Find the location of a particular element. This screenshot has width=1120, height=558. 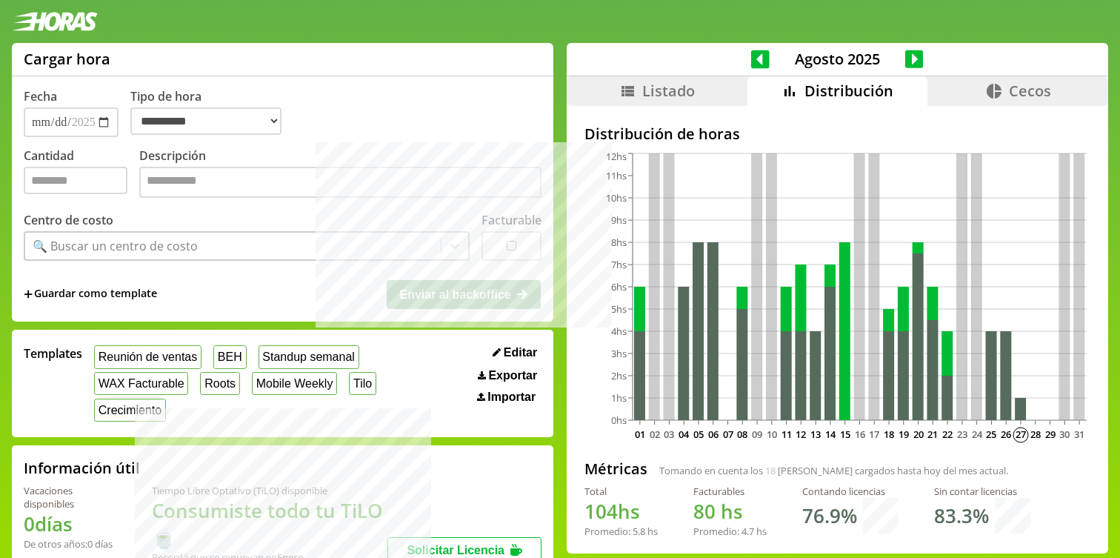

text: 17 is located at coordinates (874, 434).